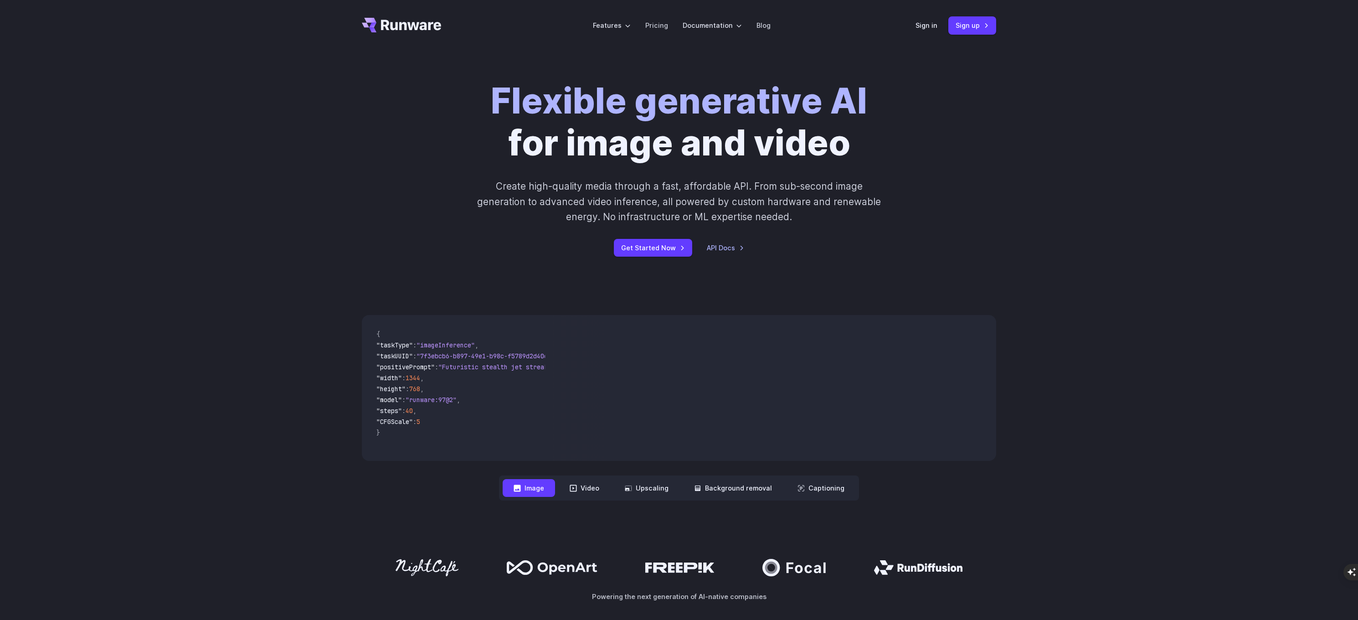 The image size is (1358, 620). Describe the element at coordinates (401, 25) in the screenshot. I see `a: Go to /` at that location.